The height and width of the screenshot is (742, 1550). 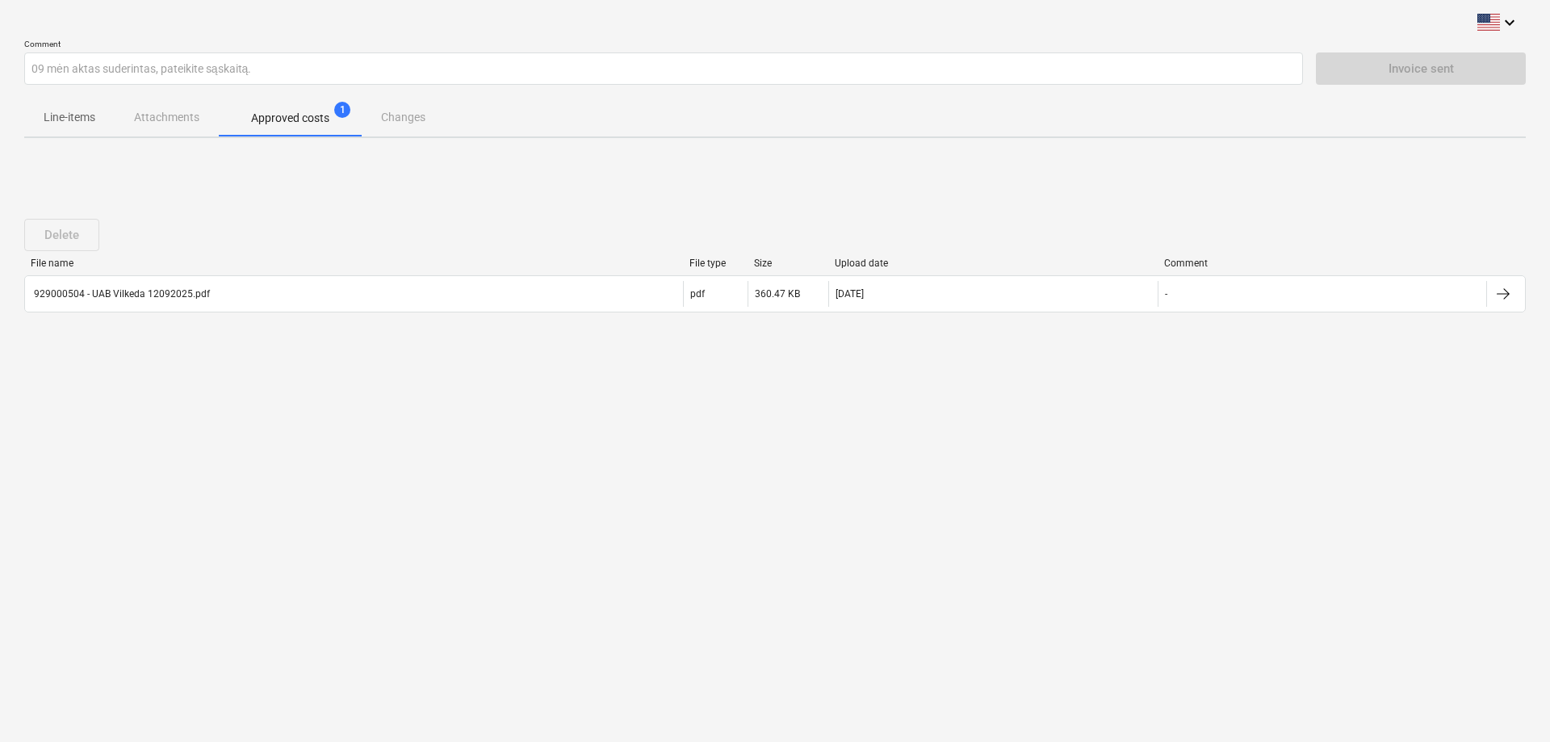 What do you see at coordinates (788, 263) in the screenshot?
I see `div: Size` at bounding box center [788, 263].